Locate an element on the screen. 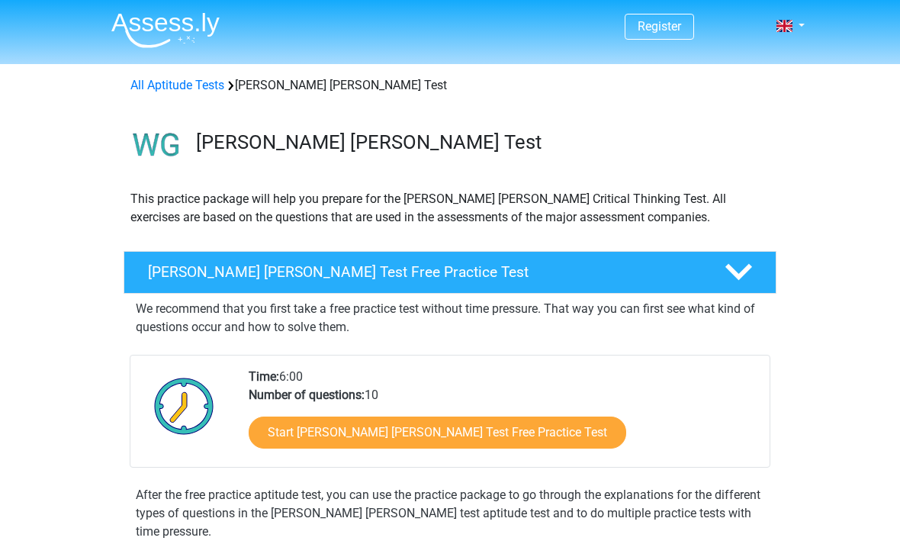 The height and width of the screenshot is (544, 900). p: We recommend that you first take a free practice test without time pressure. That way you can fir... is located at coordinates (450, 318).